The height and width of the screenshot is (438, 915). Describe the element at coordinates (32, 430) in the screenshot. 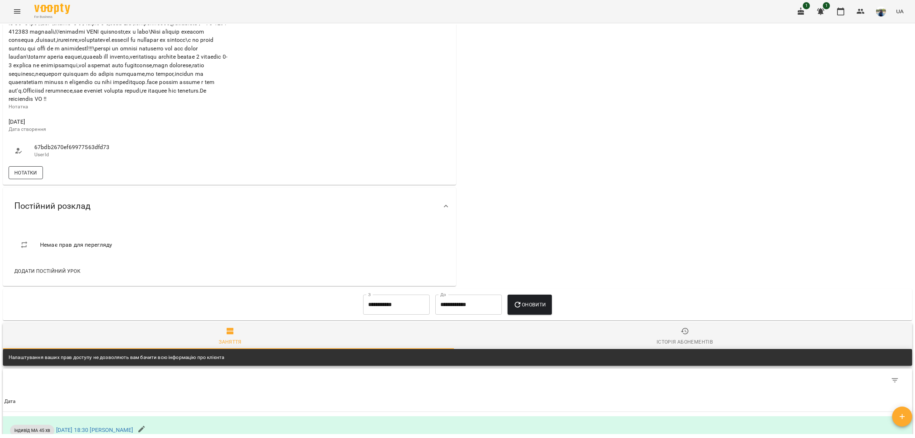

I see `span: індивід МА 45 хв` at that location.